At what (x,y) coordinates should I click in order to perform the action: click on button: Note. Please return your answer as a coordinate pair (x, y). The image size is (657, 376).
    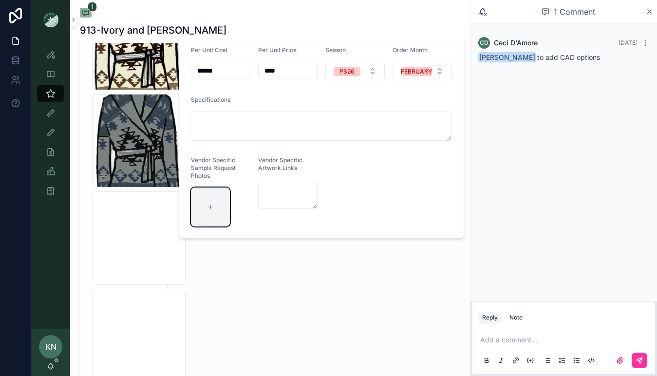
    Looking at the image, I should click on (516, 318).